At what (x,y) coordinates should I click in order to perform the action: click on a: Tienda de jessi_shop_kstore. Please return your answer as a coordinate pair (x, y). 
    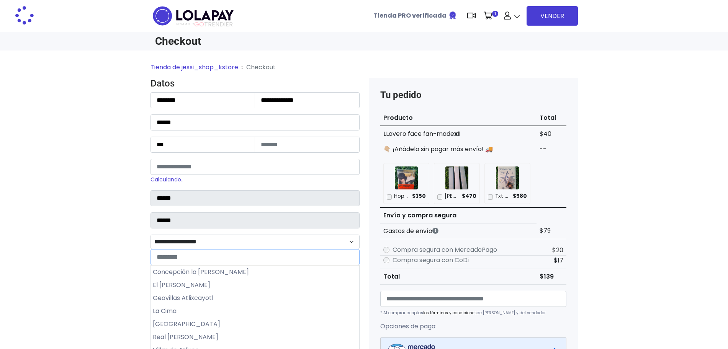
    Looking at the image, I should click on (194, 67).